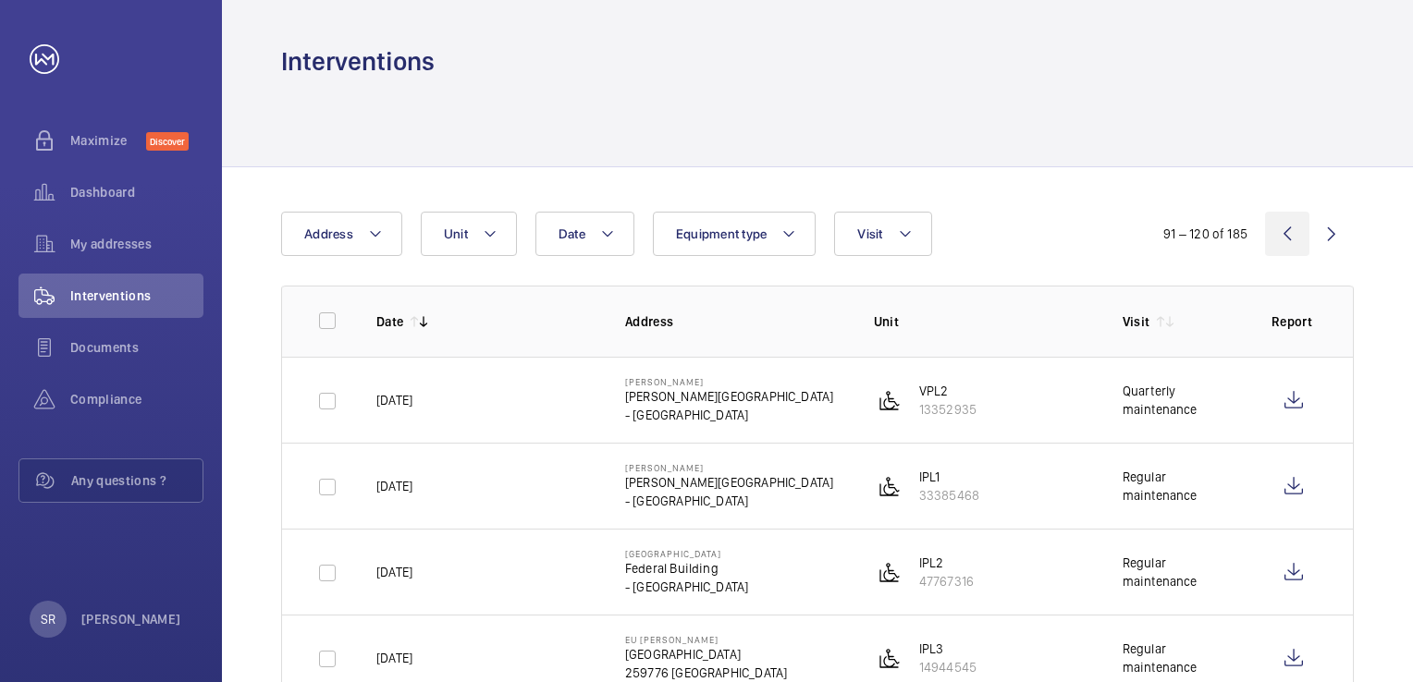  What do you see at coordinates (389, 322) in the screenshot?
I see `p: Date` at bounding box center [389, 322].